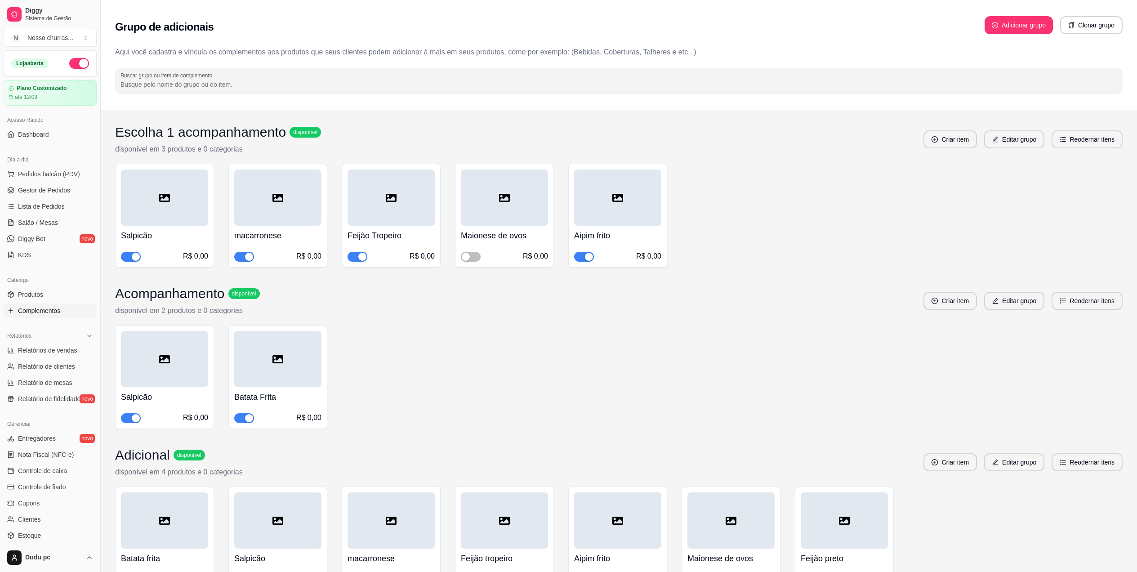 This screenshot has height=572, width=1137. I want to click on span: Cupons, so click(29, 503).